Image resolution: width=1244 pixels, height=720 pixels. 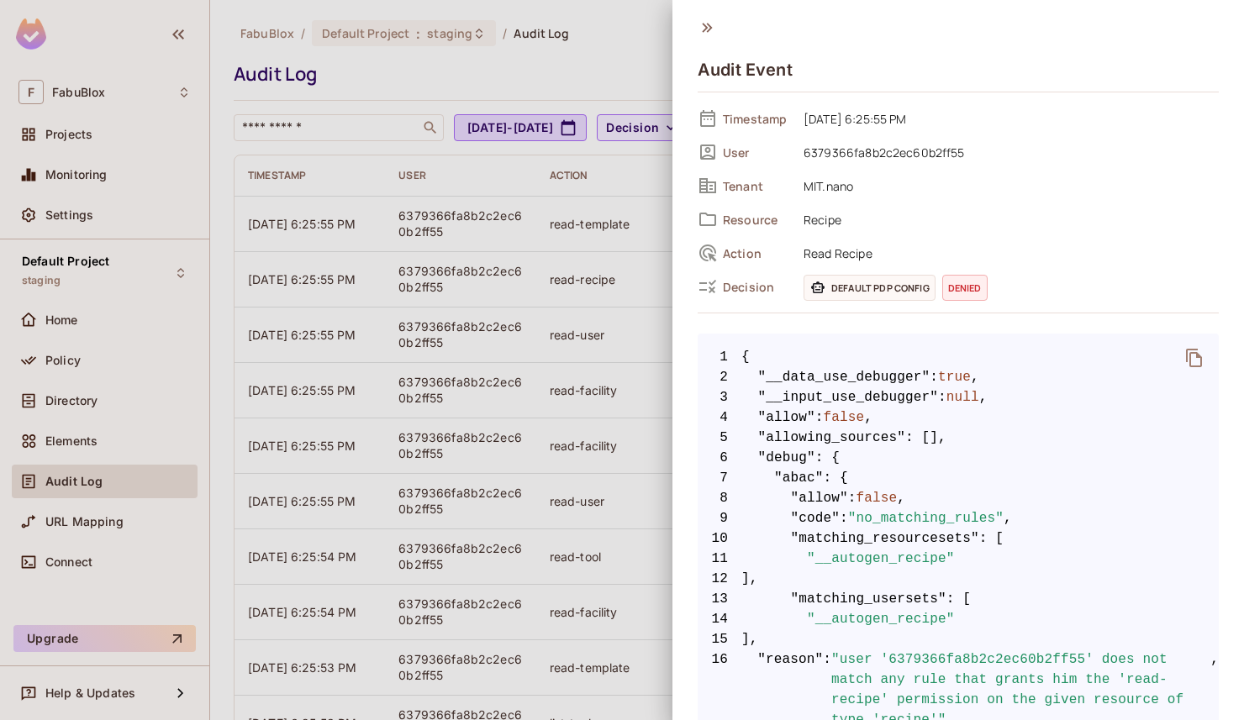 I want to click on span: 7, so click(x=720, y=478).